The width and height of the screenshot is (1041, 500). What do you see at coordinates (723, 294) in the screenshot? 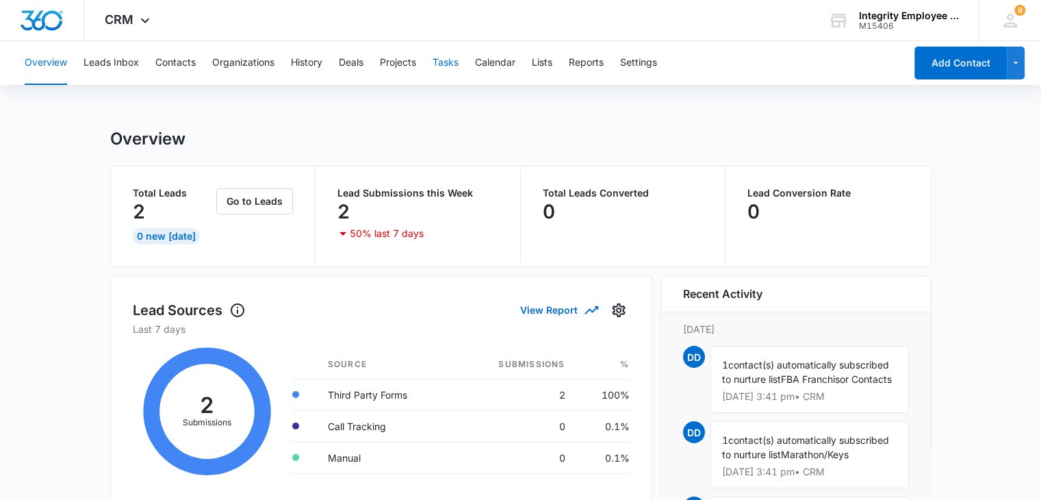
I see `h6: Recent Activity` at bounding box center [723, 294].